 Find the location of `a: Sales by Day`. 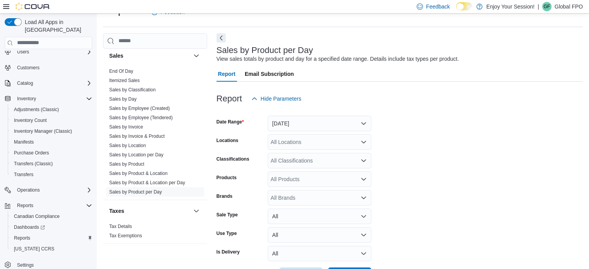

a: Sales by Day is located at coordinates (123, 99).